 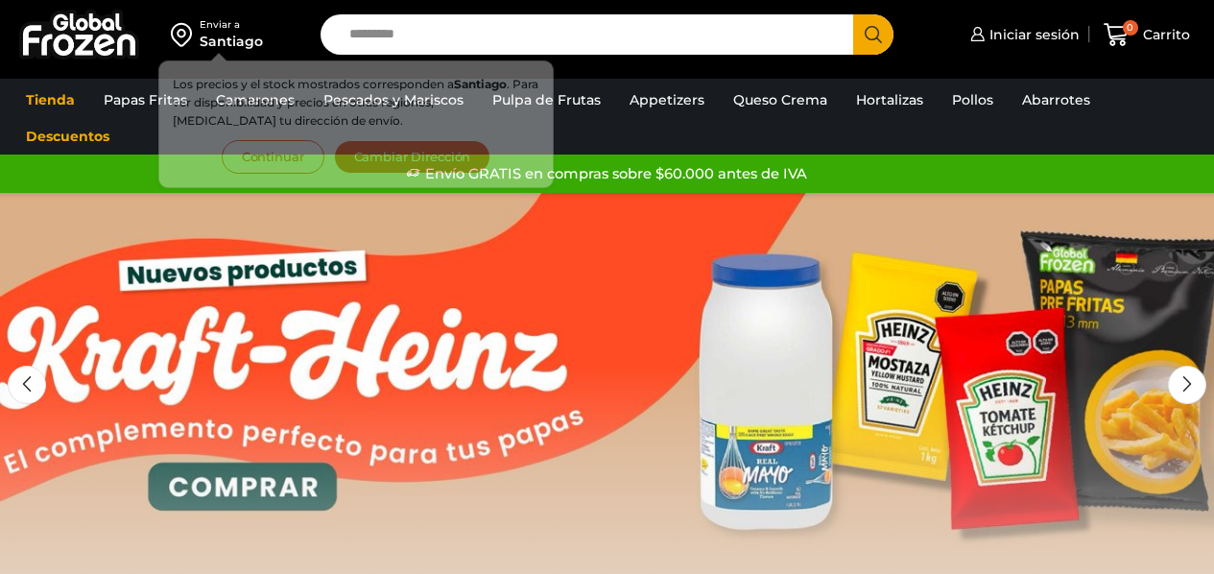 I want to click on button: Cambiar Dirección, so click(x=413, y=156).